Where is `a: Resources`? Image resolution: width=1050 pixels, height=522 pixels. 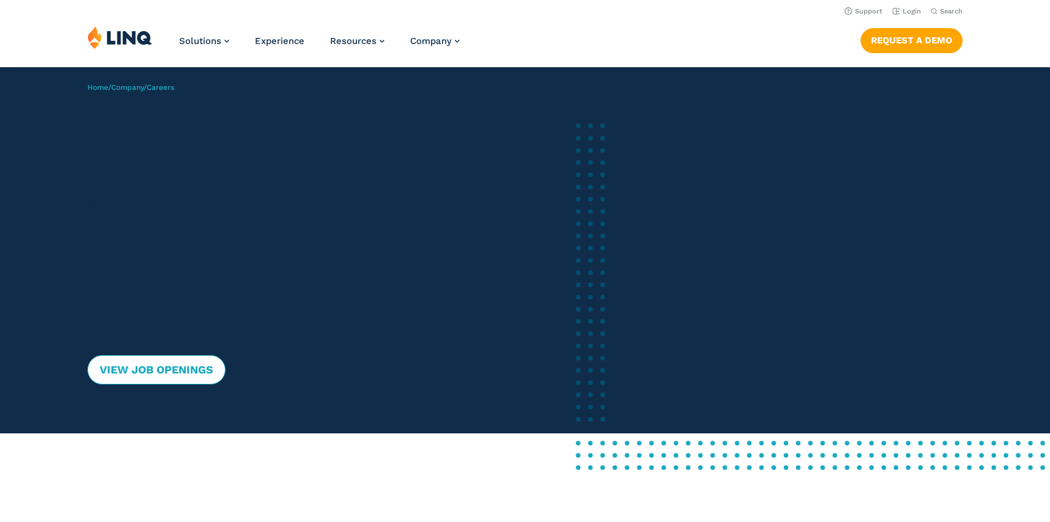 a: Resources is located at coordinates (357, 41).